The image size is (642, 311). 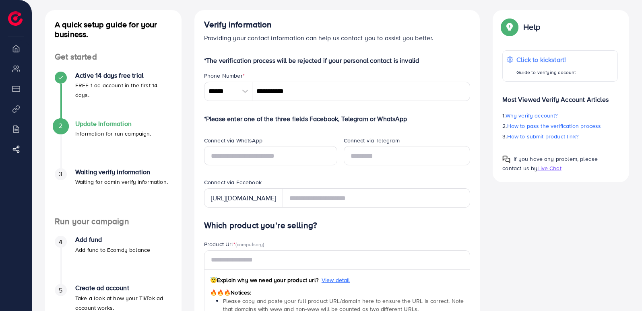 I want to click on span: Notices:, so click(x=231, y=293).